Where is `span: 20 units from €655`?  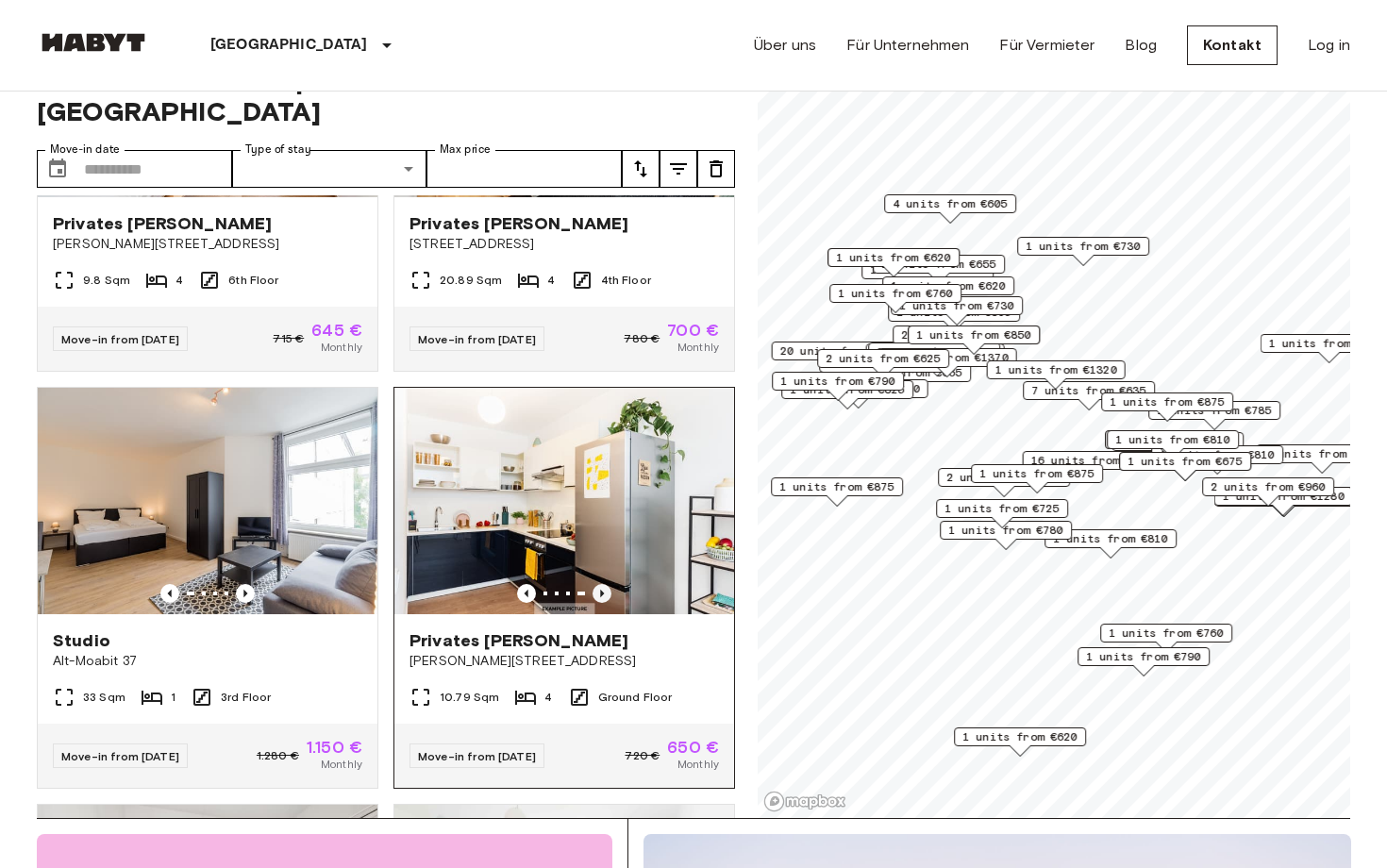
span: 20 units from €655 is located at coordinates (841, 351).